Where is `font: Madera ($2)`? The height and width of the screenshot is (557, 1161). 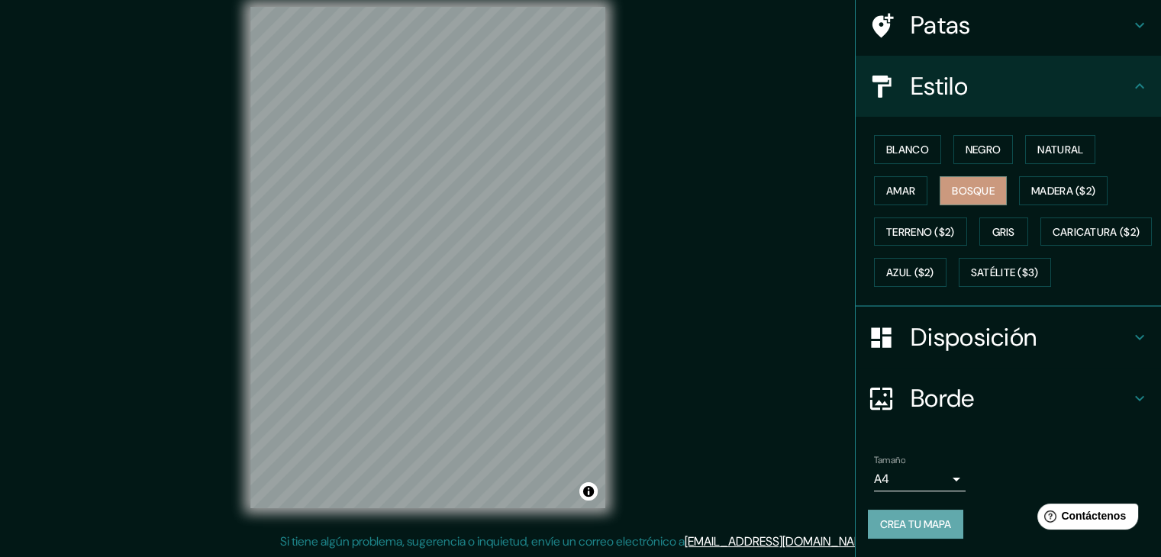
font: Madera ($2) is located at coordinates (1063, 191).